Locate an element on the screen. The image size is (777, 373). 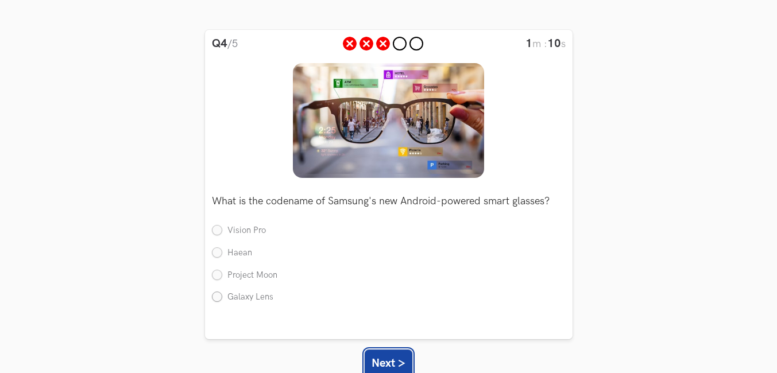
span: m : s is located at coordinates (545, 44).